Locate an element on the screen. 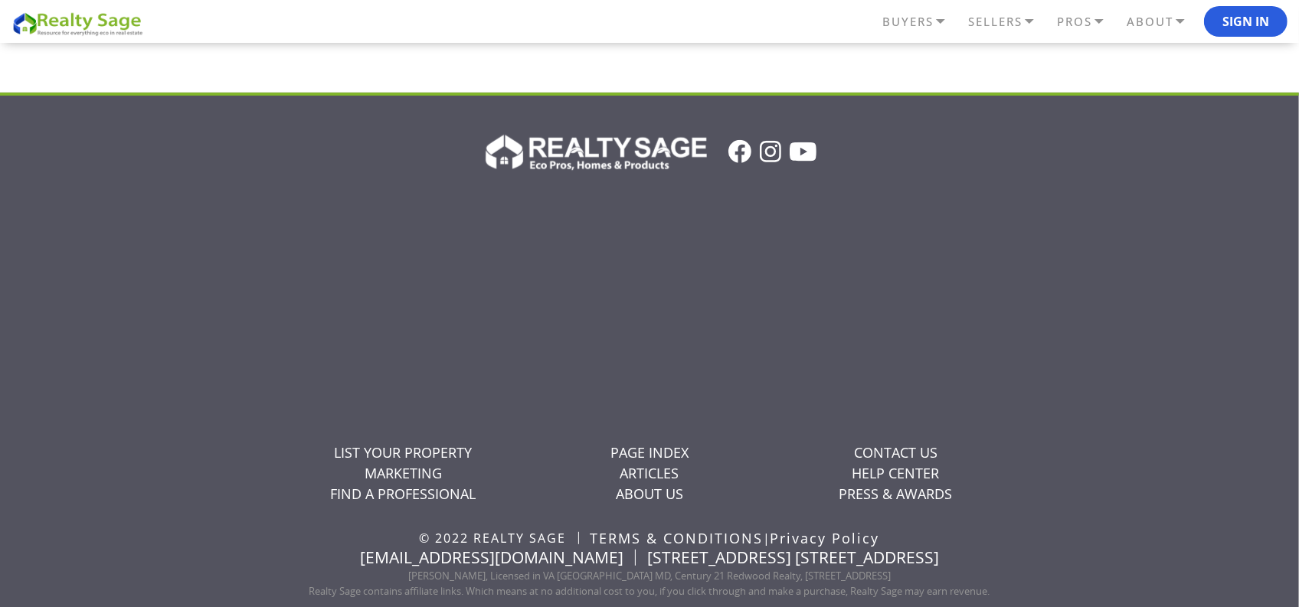  p: Realty Sage contains affiliate links. Which means at no additional cost to you, if you click thro... is located at coordinates (650, 591).